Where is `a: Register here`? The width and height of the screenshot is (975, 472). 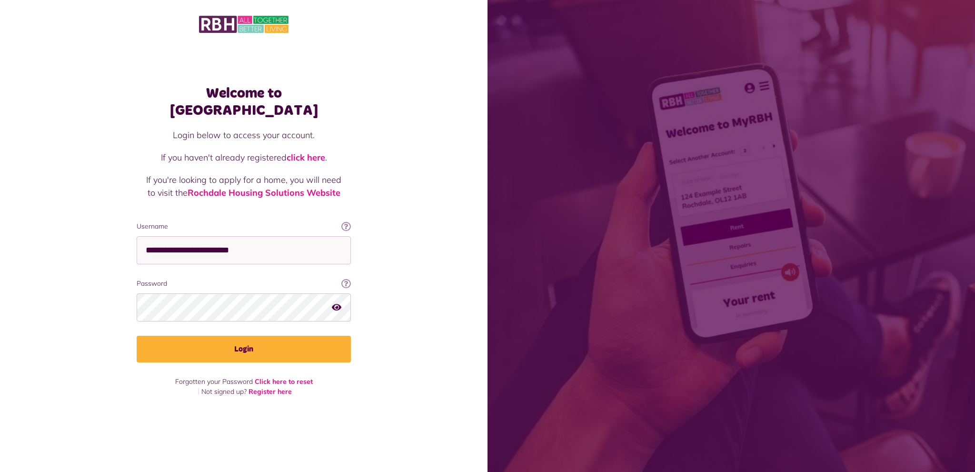 a: Register here is located at coordinates (270, 391).